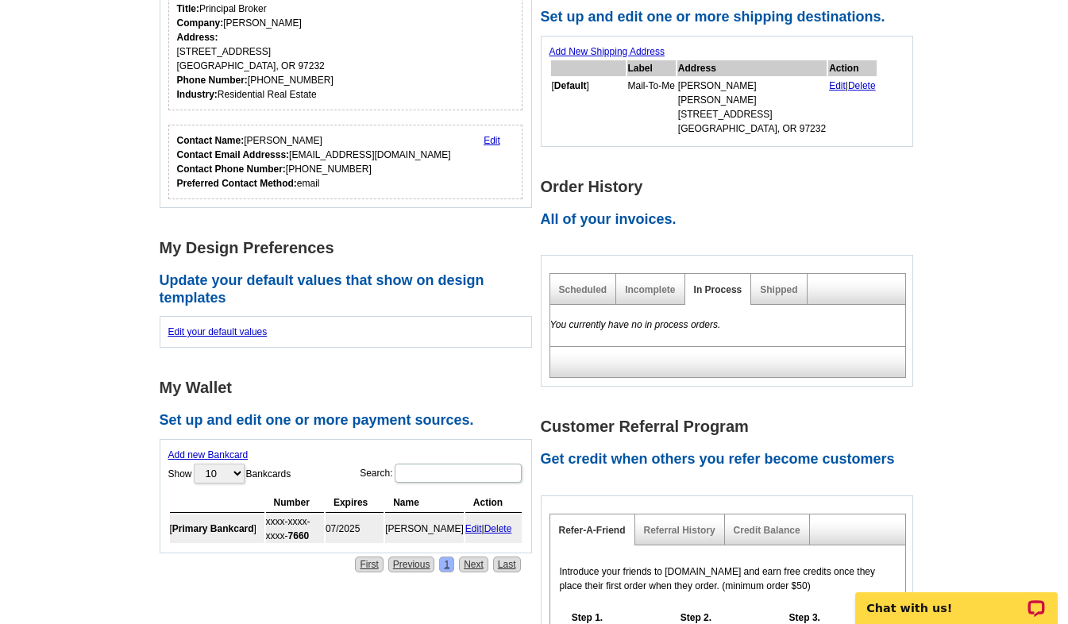 Image resolution: width=1068 pixels, height=624 pixels. What do you see at coordinates (752, 68) in the screenshot?
I see `th: Address` at bounding box center [752, 68].